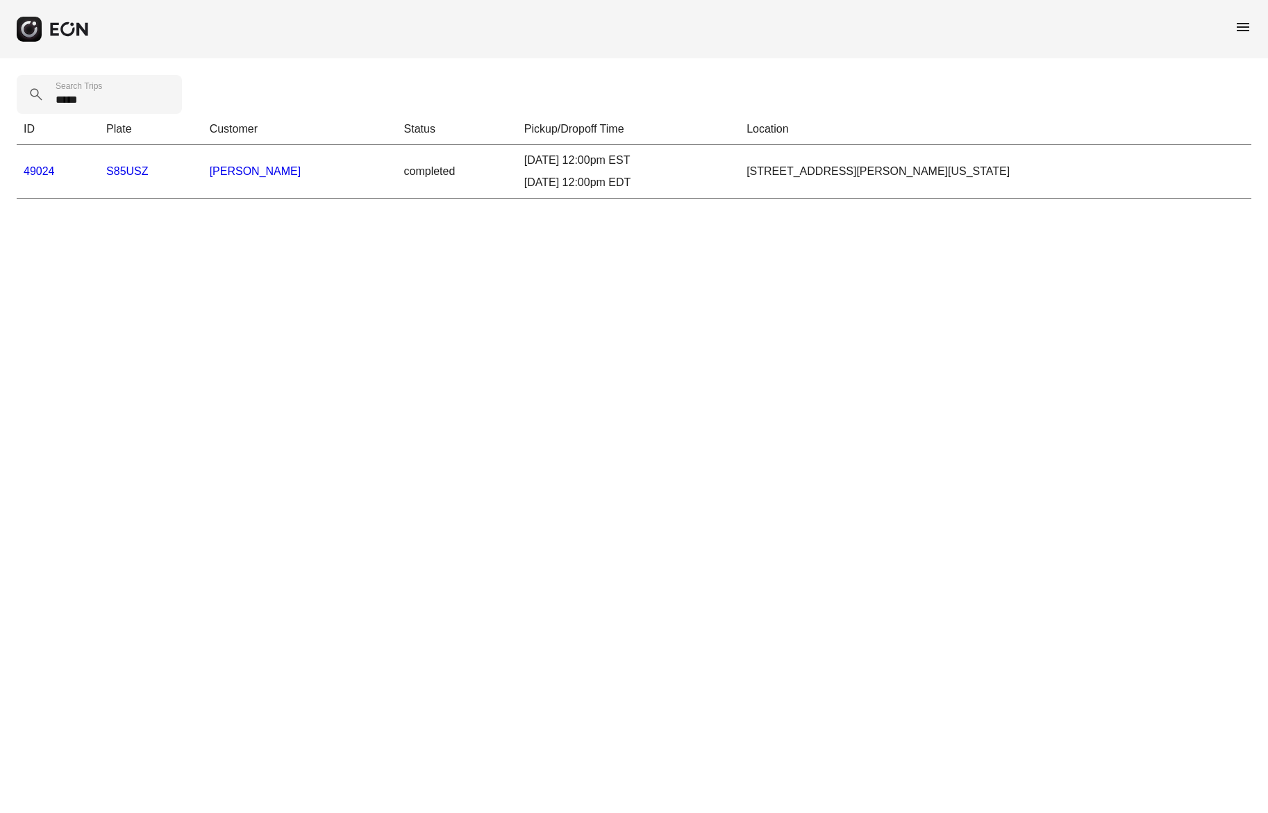 This screenshot has height=813, width=1268. I want to click on label: Search Trips, so click(78, 86).